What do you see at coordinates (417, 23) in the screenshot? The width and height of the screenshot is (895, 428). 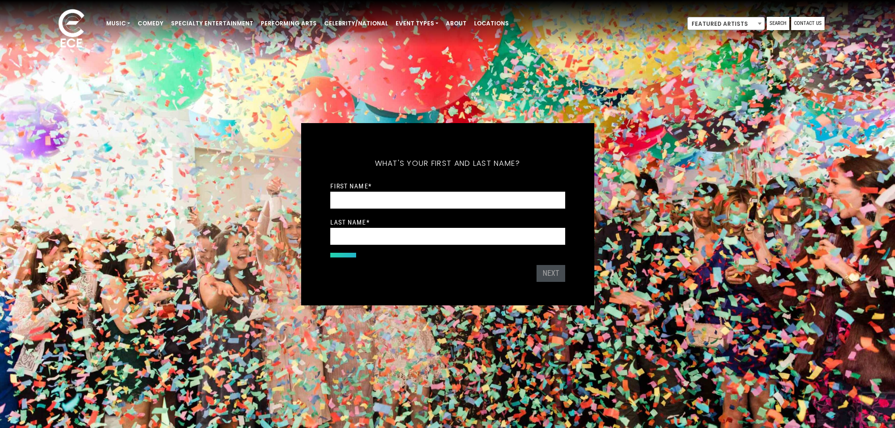 I see `a: Event Types` at bounding box center [417, 23].